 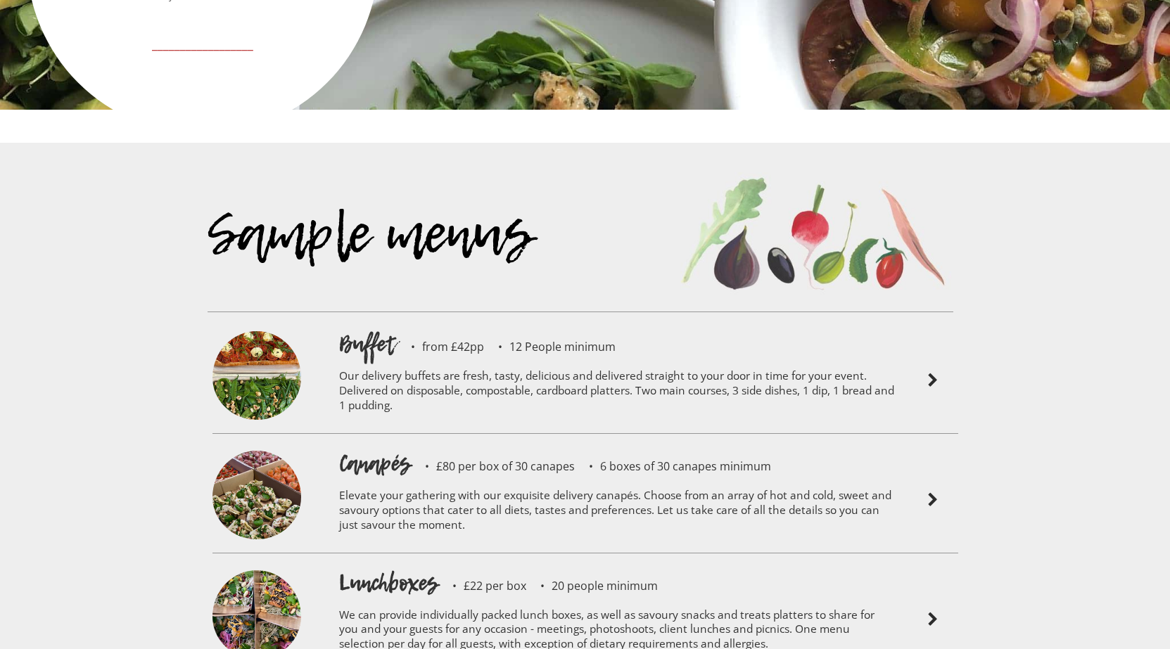 What do you see at coordinates (388, 583) in the screenshot?
I see `h1: Lunchboxes` at bounding box center [388, 583].